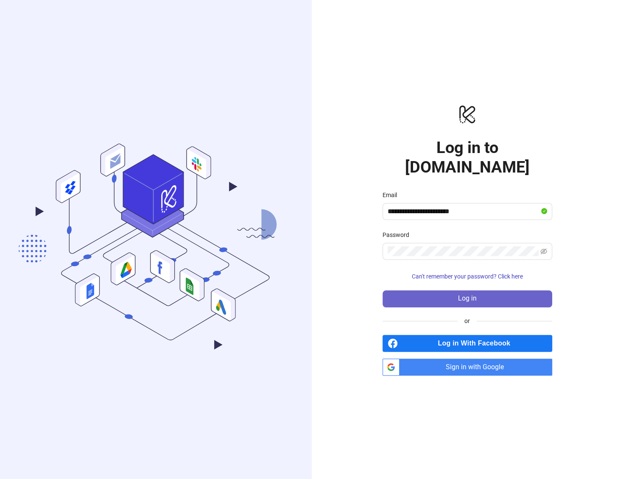 The height and width of the screenshot is (479, 623). What do you see at coordinates (463, 251) in the screenshot?
I see `input: Password` at bounding box center [463, 251].